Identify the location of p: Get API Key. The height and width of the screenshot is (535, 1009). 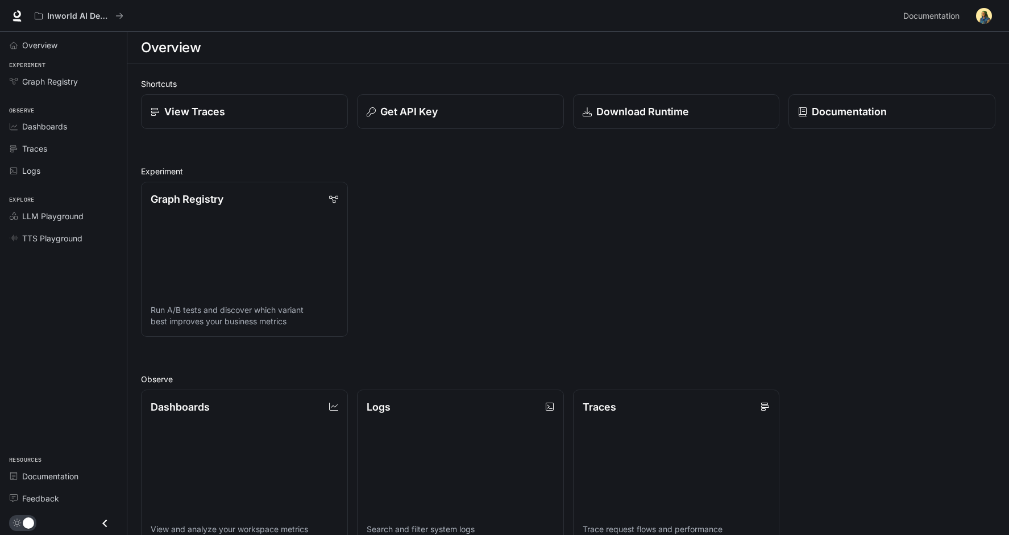
(409, 111).